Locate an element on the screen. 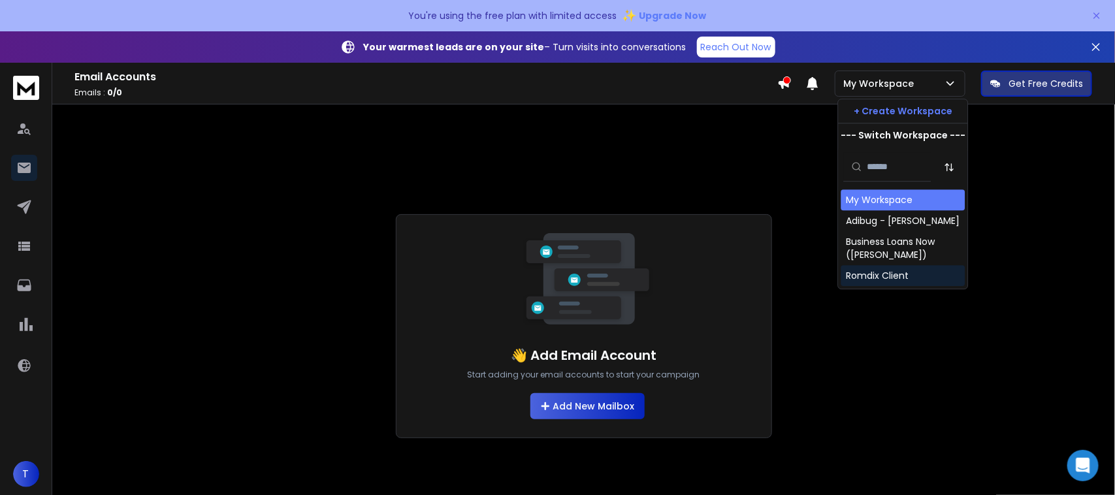 The width and height of the screenshot is (1115, 495). p: + Create Workspace is located at coordinates (903, 111).